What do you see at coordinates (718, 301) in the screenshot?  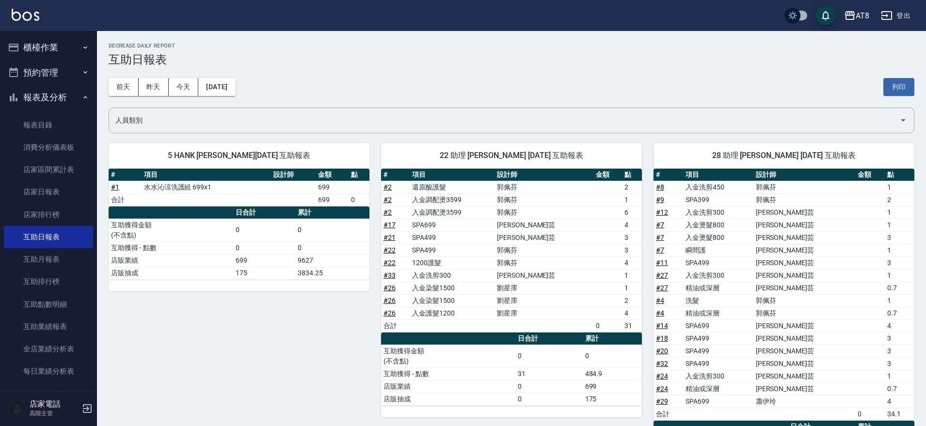 I see `td: 洗髮` at bounding box center [718, 301].